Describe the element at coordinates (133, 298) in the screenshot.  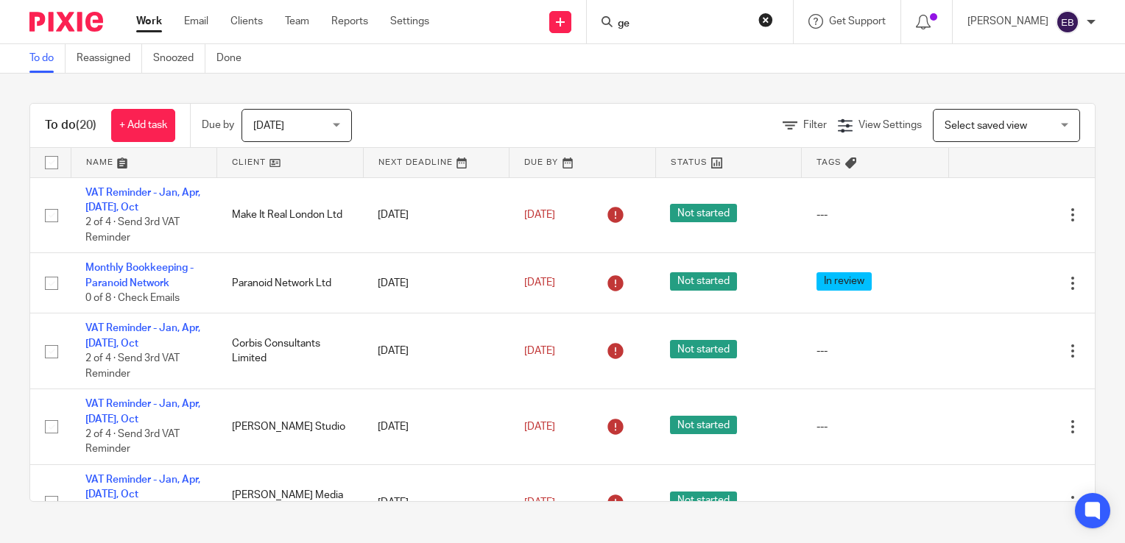
I see `span: 0 of 8 · Check Emails` at that location.